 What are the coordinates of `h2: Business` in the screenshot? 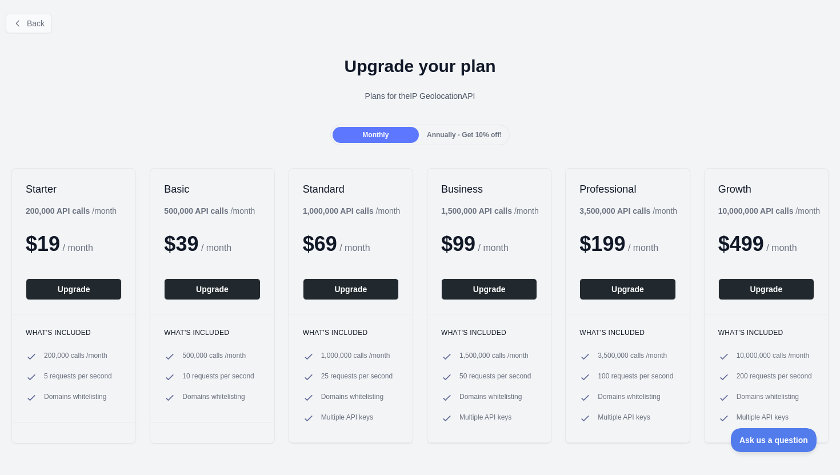 It's located at (489, 189).